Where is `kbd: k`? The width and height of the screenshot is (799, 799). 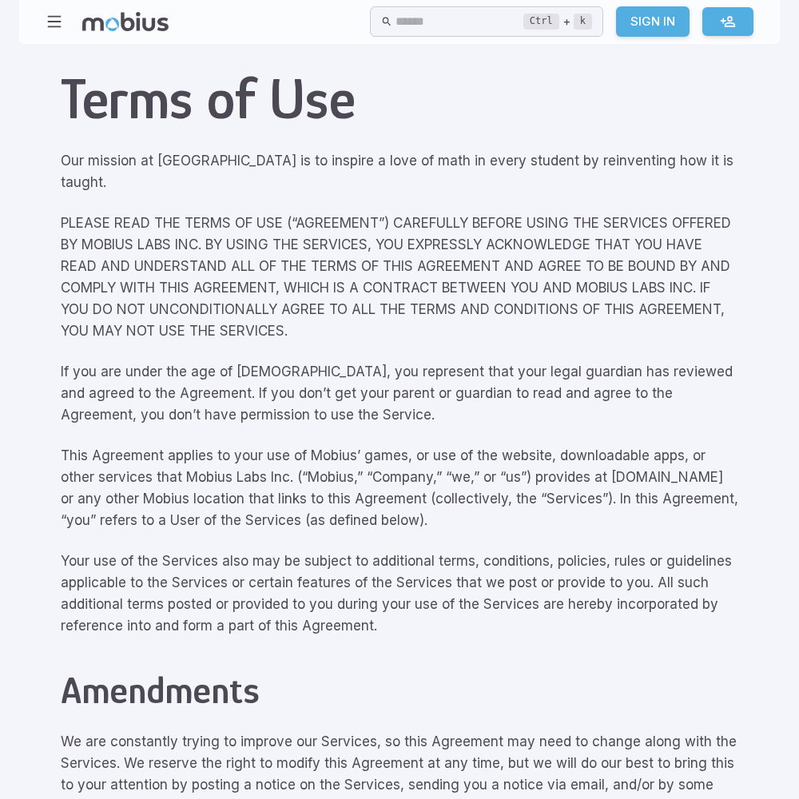
kbd: k is located at coordinates (583, 22).